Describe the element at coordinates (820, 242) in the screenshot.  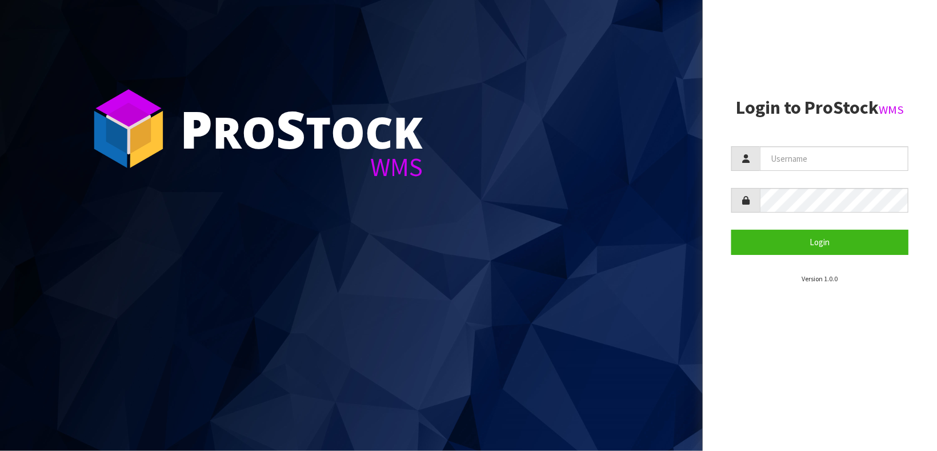
I see `button: Login` at that location.